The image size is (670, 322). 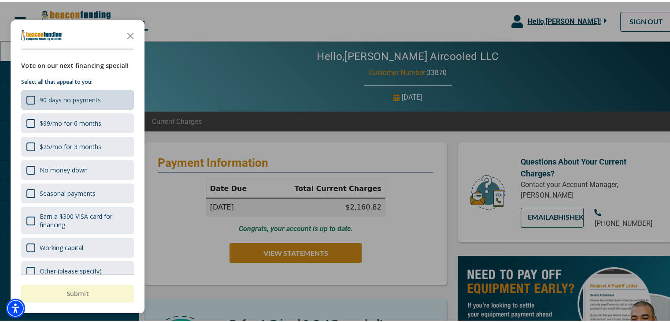 I want to click on button: Close the survey, so click(x=130, y=33).